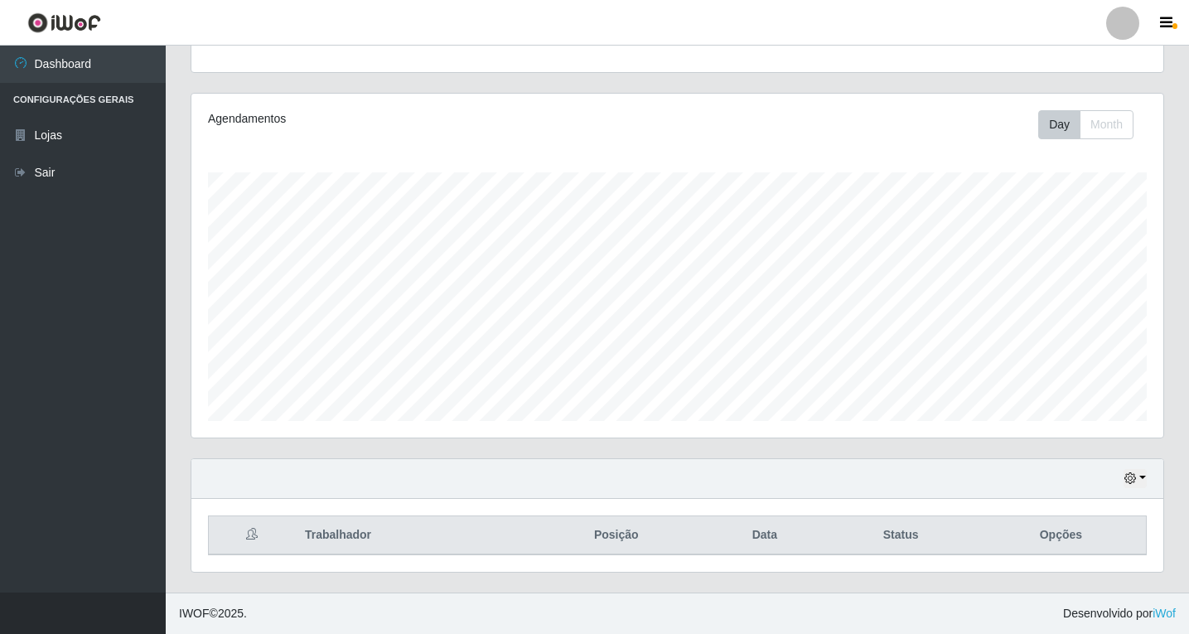  Describe the element at coordinates (1062, 535) in the screenshot. I see `th: Opções` at that location.